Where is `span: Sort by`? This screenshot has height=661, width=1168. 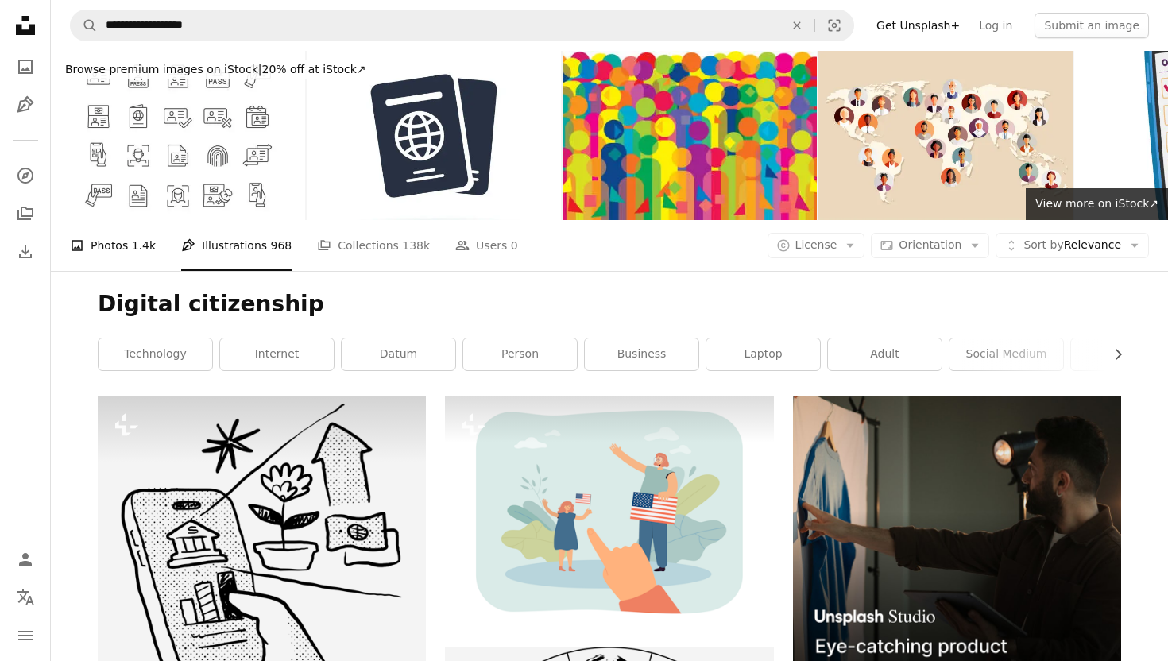
span: Sort by is located at coordinates (1043, 245).